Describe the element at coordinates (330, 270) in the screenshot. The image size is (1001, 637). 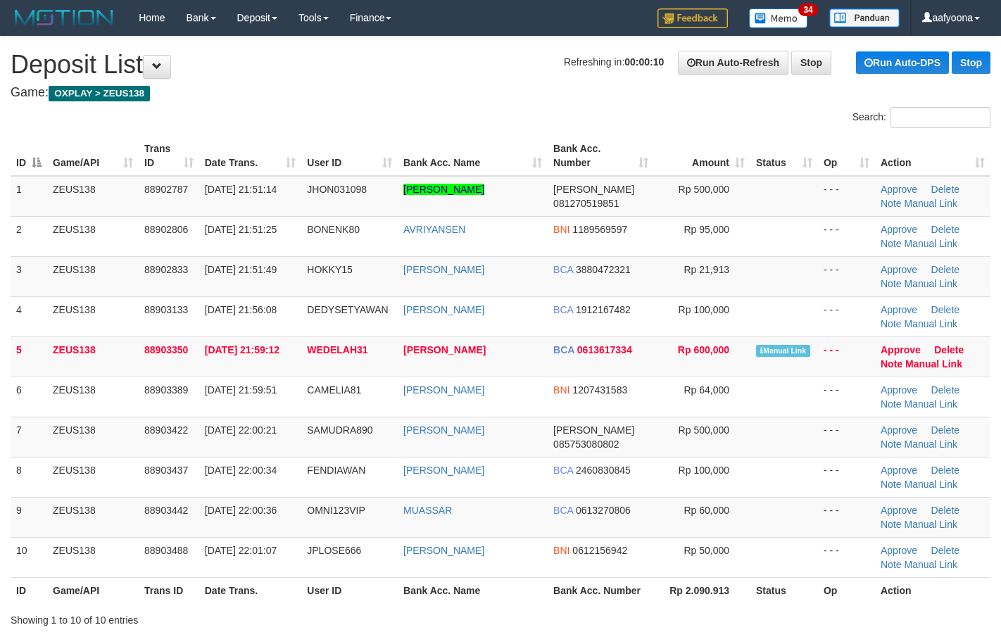
I see `span: HOKKY15` at that location.